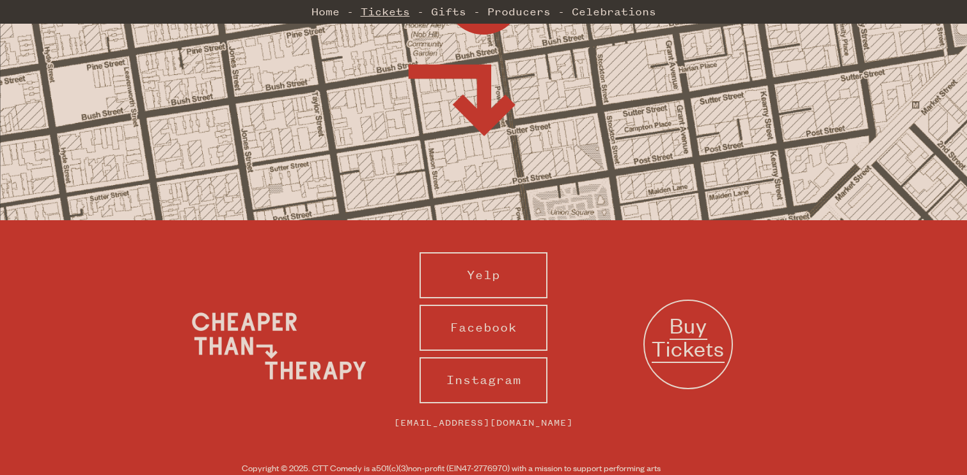 This screenshot has width=967, height=475. What do you see at coordinates (484, 275) in the screenshot?
I see `a: Yelp` at bounding box center [484, 275].